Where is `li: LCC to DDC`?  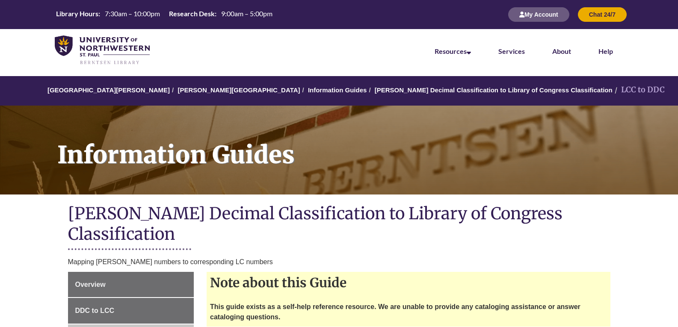
li: LCC to DDC is located at coordinates (639, 90).